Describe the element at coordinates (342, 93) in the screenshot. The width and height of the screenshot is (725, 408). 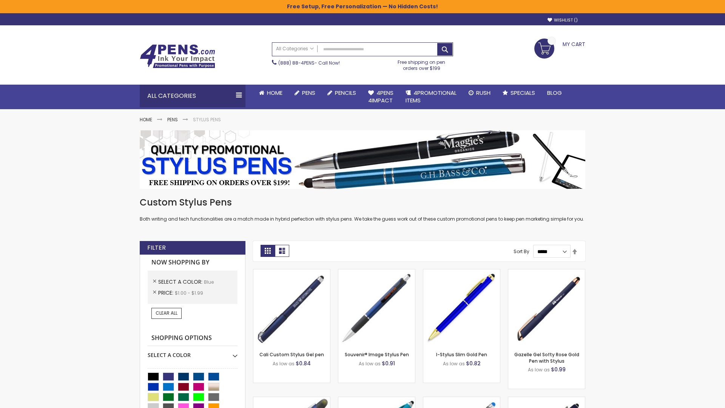
I see `a: Pencils` at that location.